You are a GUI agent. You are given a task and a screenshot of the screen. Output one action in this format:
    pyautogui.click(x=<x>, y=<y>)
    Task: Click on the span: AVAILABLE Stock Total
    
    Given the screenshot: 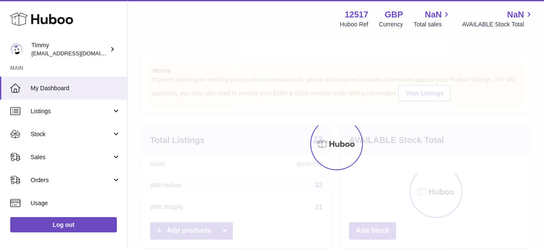 What is the action you would take?
    pyautogui.click(x=498, y=24)
    